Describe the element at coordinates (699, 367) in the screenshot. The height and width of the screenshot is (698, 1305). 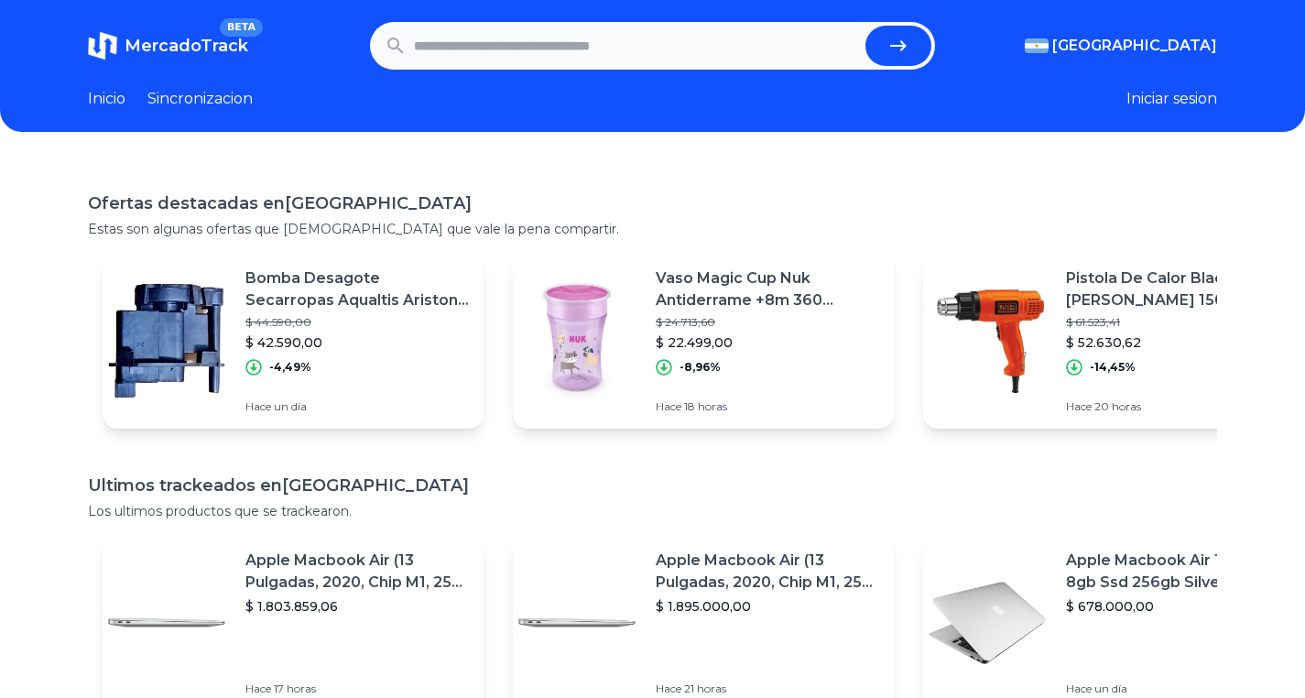
I see `p: -8,96%` at that location.